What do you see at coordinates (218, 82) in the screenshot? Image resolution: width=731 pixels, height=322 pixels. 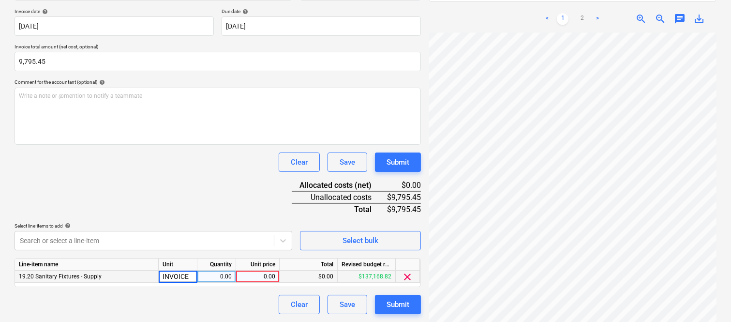 I see `div: Comment for the accountant (optional)` at bounding box center [218, 82].